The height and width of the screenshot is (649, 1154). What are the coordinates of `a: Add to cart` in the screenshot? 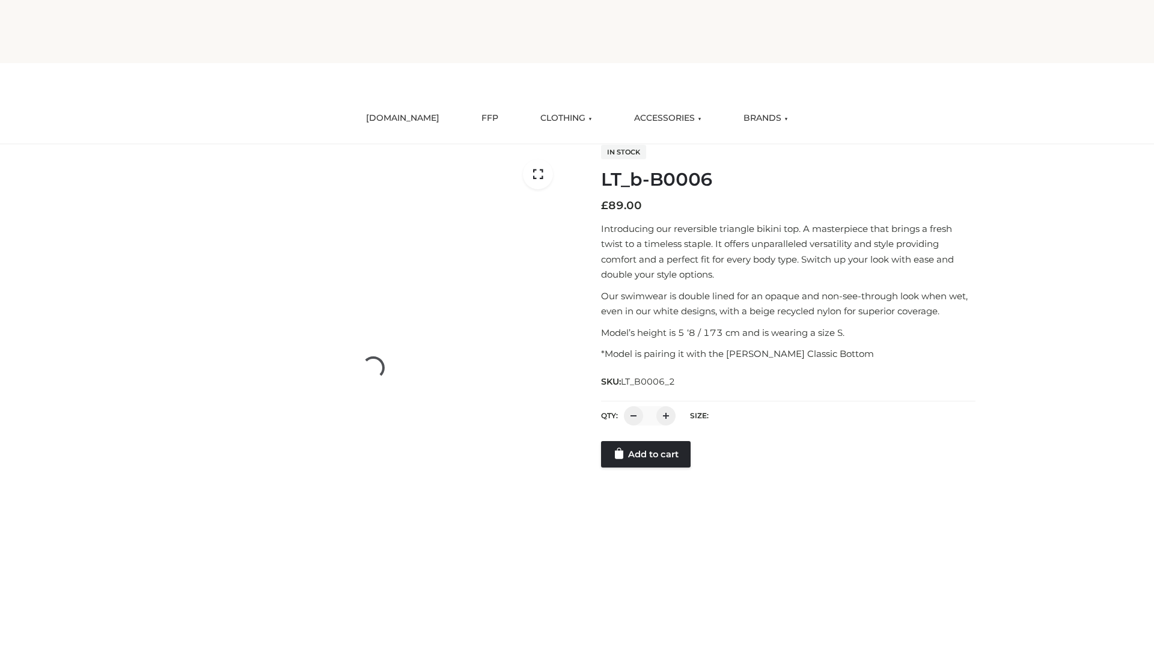 It's located at (646, 454).